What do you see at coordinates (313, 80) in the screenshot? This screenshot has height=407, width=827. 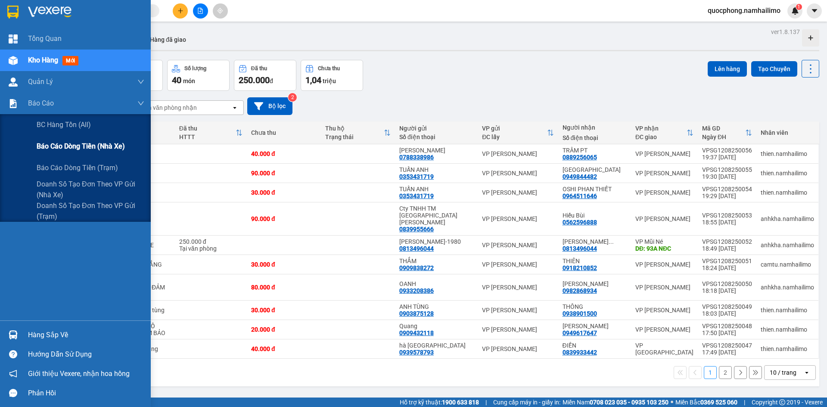 I see `span: 1,04` at bounding box center [313, 80].